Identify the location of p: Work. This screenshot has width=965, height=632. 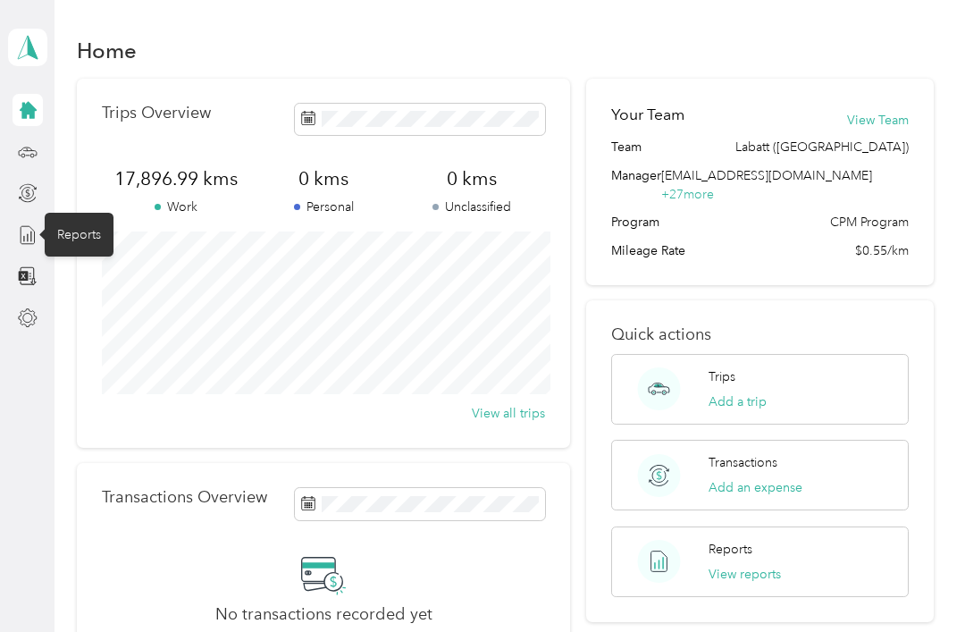
(176, 206).